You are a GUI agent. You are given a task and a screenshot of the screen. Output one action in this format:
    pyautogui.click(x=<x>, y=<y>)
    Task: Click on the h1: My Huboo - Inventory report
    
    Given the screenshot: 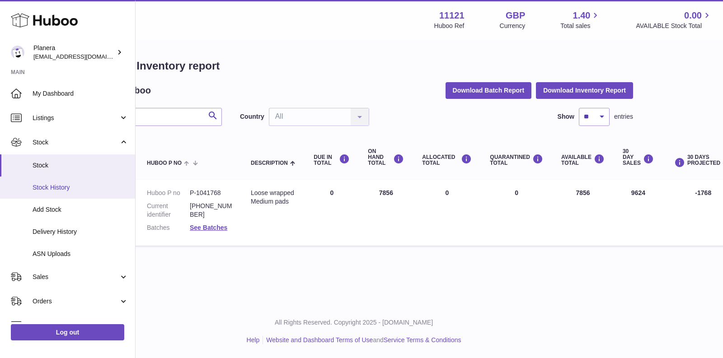 What is the action you would take?
    pyautogui.click(x=354, y=66)
    